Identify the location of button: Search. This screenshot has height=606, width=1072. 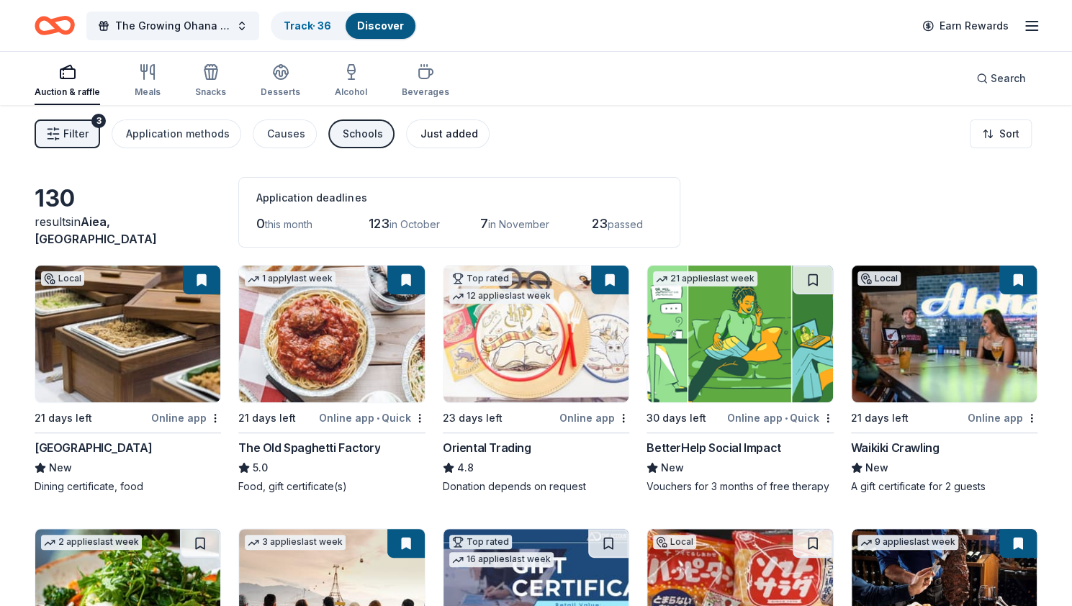
(1000, 78).